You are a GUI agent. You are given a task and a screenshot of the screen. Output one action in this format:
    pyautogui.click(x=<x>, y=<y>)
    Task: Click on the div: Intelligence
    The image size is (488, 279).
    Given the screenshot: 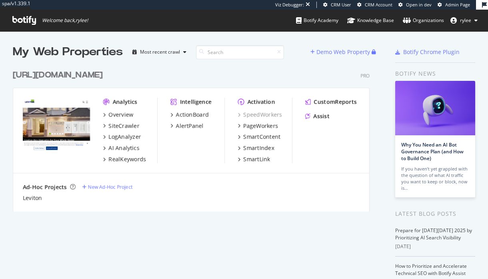 What is the action you would take?
    pyautogui.click(x=196, y=102)
    